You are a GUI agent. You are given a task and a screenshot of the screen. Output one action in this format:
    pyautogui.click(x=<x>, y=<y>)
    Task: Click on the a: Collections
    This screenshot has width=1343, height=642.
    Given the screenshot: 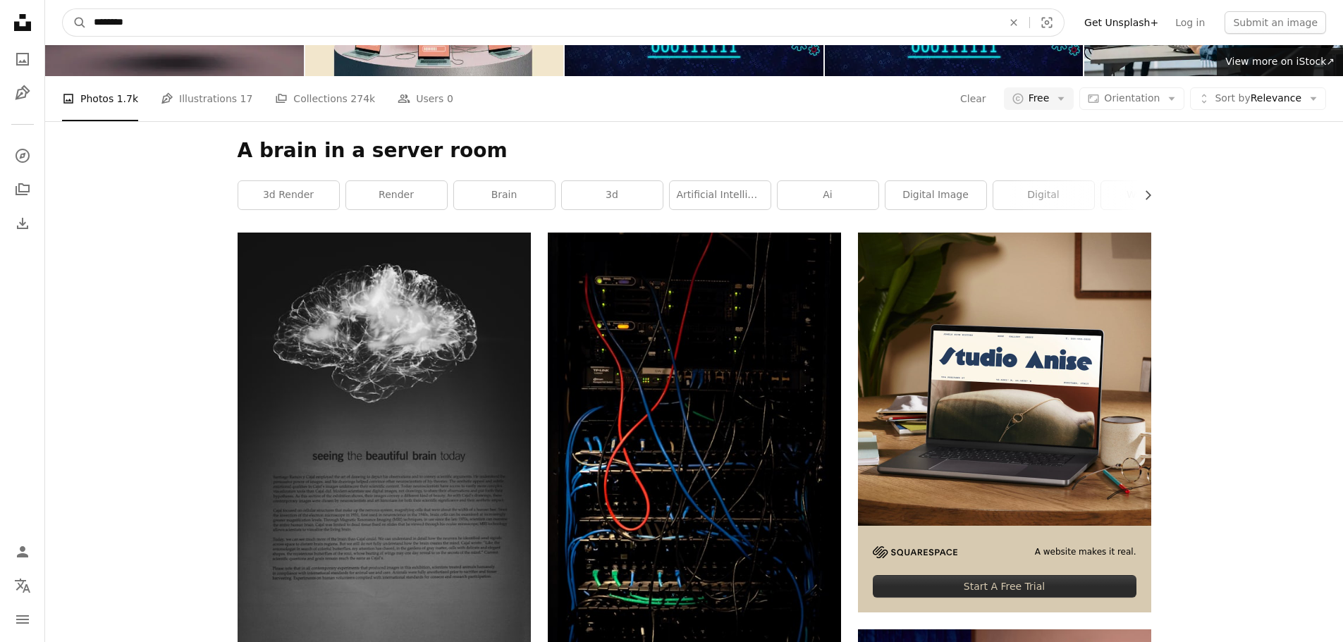 What is the action you would take?
    pyautogui.click(x=23, y=190)
    